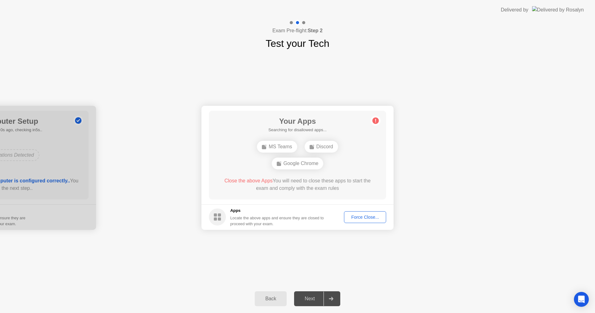  What do you see at coordinates (515, 10) in the screenshot?
I see `div: Delivered by` at bounding box center [515, 10].